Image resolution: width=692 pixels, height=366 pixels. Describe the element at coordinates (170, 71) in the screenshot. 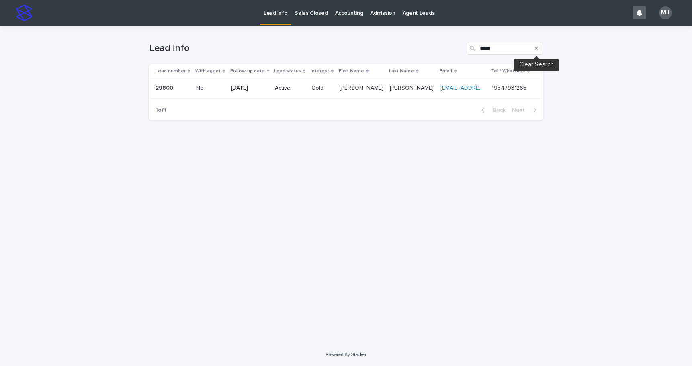

I see `p: Lead number` at that location.